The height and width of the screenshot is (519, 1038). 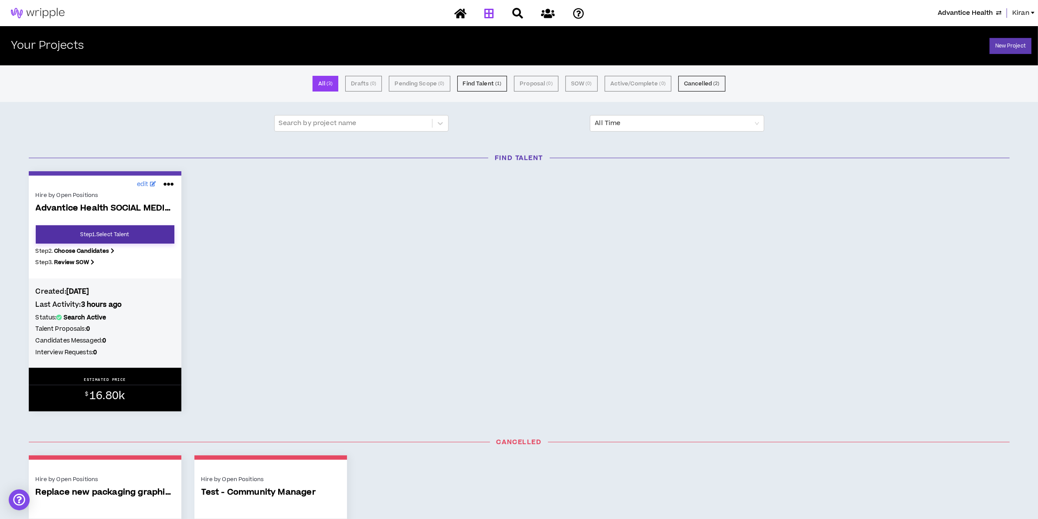 I want to click on button: Advantice Health, so click(x=970, y=13).